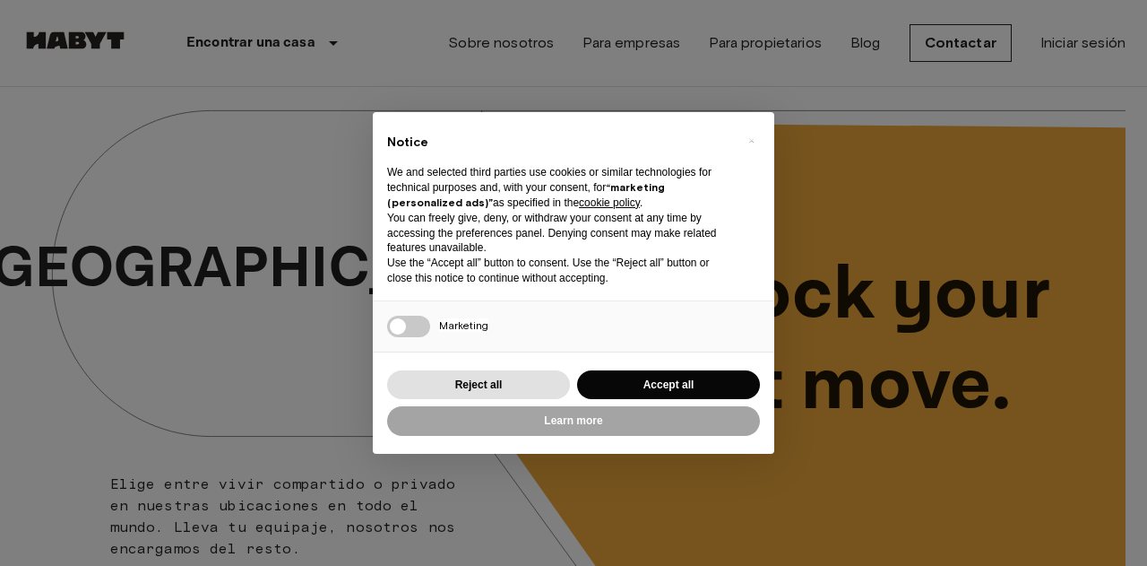  What do you see at coordinates (463, 324) in the screenshot?
I see `span: Marketing` at bounding box center [463, 324].